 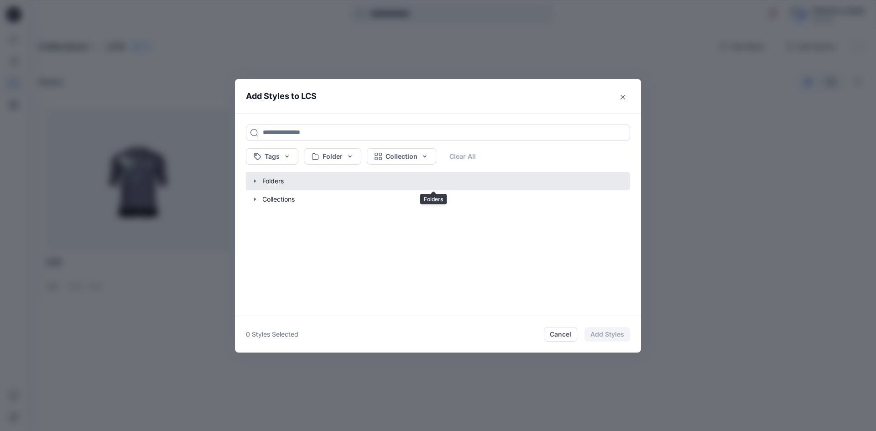 I want to click on button: Cancel, so click(x=560, y=334).